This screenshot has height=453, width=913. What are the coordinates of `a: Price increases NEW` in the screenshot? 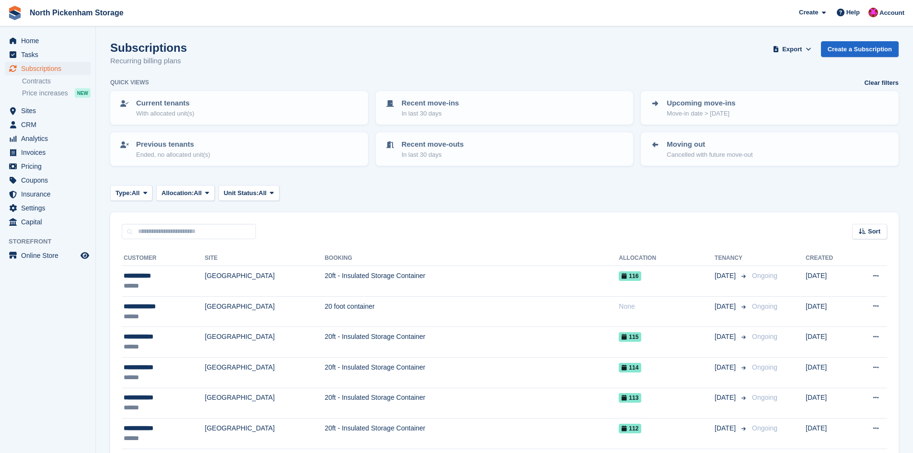 It's located at (56, 93).